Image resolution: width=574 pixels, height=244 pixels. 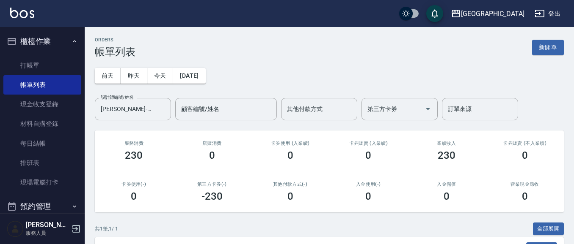 I want to click on h2: 業績收入, so click(x=446, y=143).